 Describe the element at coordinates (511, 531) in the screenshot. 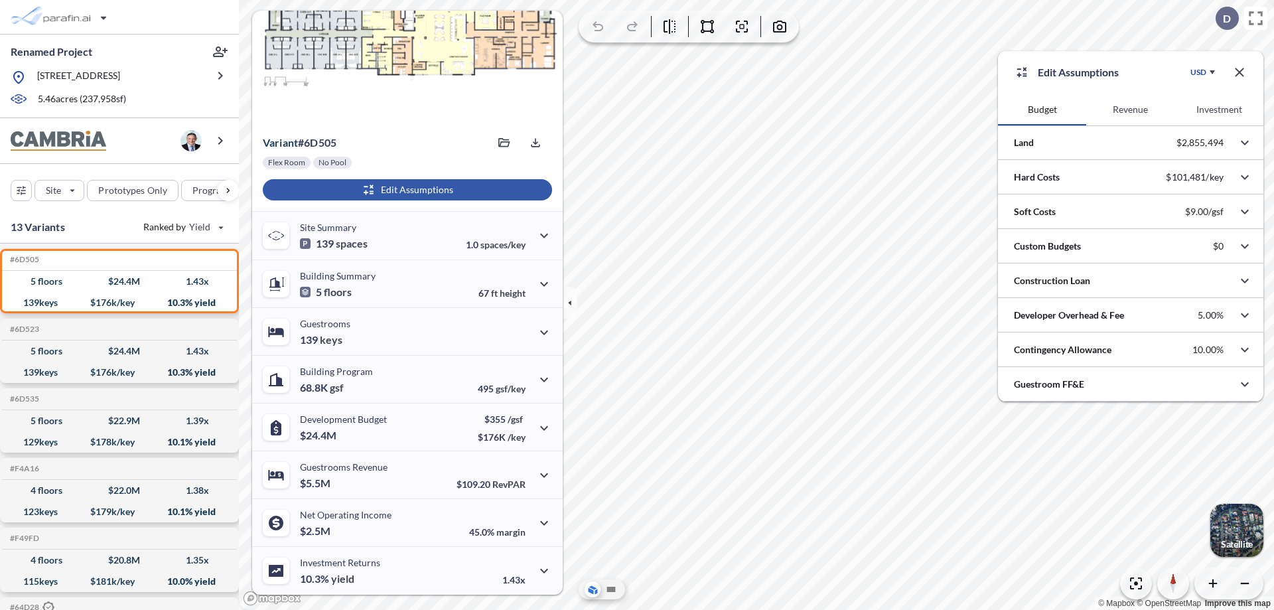

I see `span: margin` at that location.